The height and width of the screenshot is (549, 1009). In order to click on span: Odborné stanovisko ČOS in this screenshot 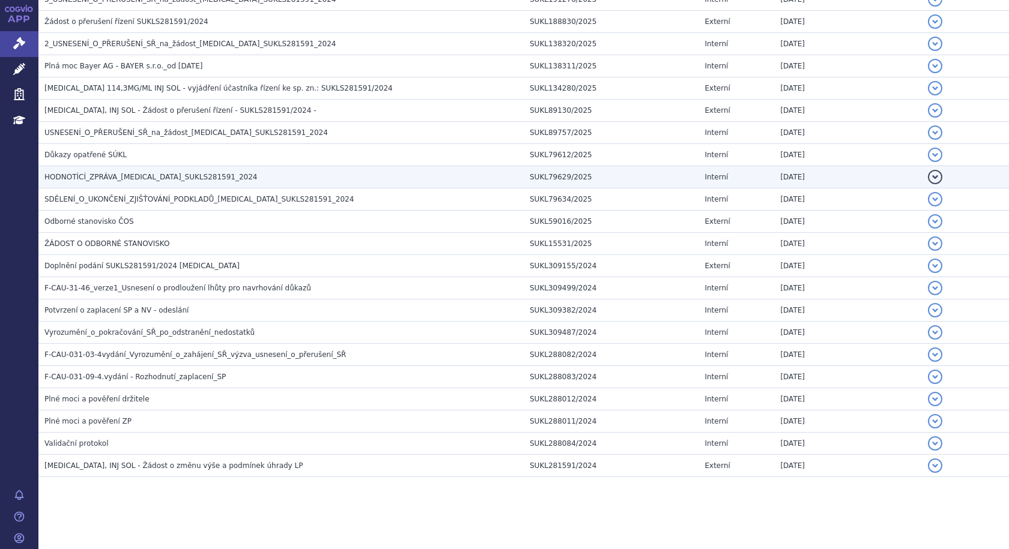, I will do `click(89, 222)`.